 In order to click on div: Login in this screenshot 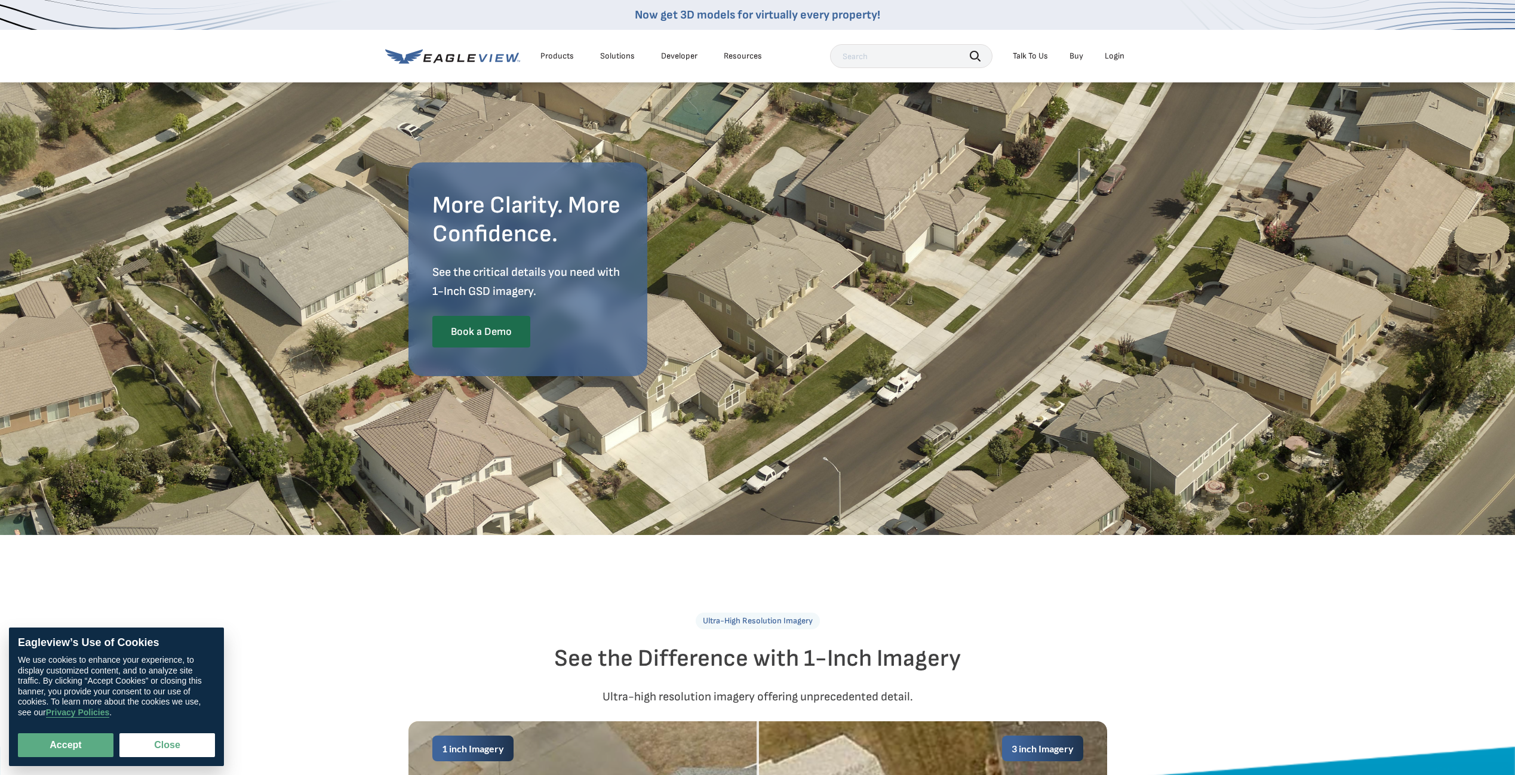, I will do `click(1114, 56)`.